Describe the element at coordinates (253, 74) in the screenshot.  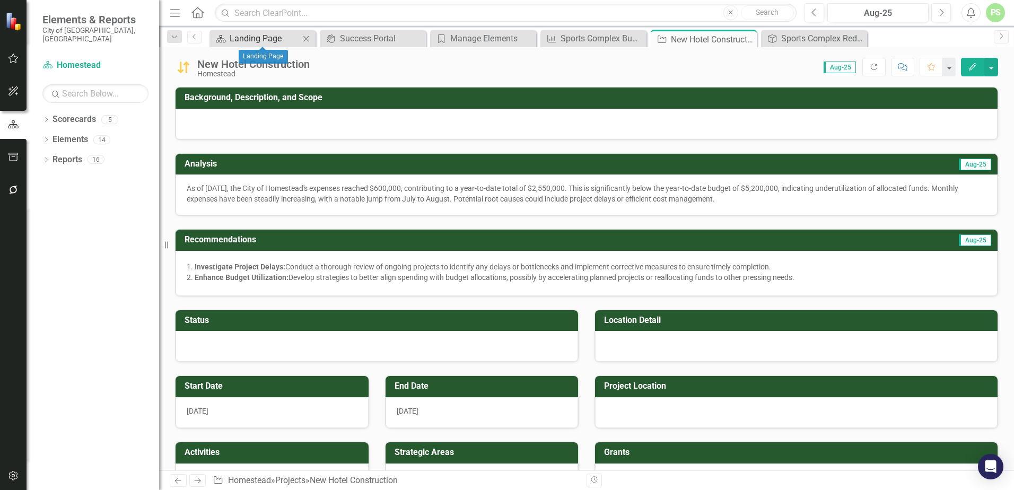
I see `div: Homestead` at that location.